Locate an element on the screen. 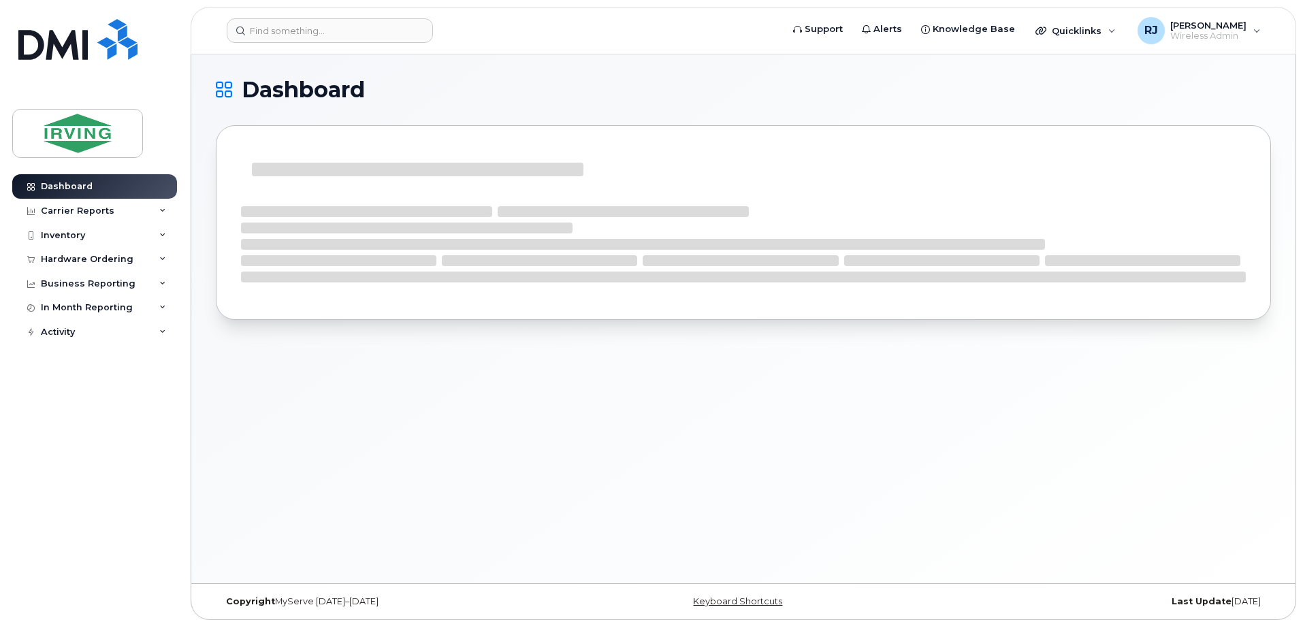  a: Keyboard Shortcuts is located at coordinates (737, 601).